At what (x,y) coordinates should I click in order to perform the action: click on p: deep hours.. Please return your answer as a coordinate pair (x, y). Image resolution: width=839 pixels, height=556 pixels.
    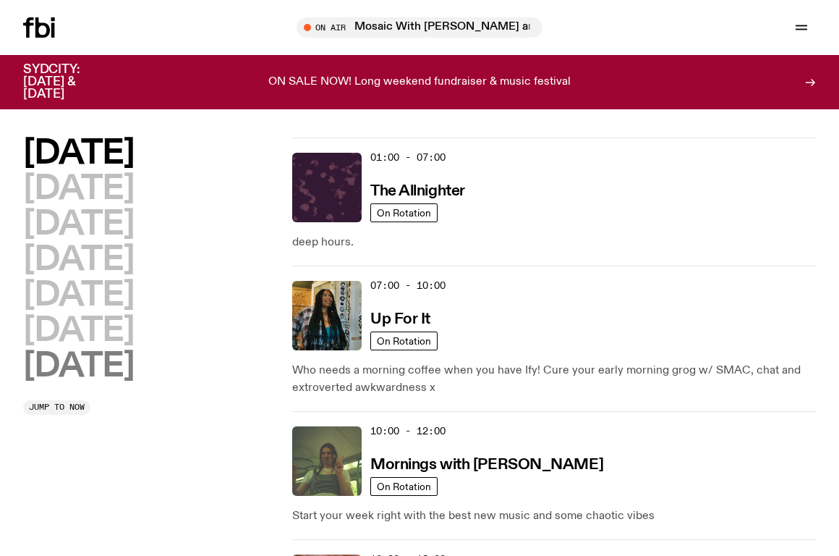
    Looking at the image, I should click on (554, 242).